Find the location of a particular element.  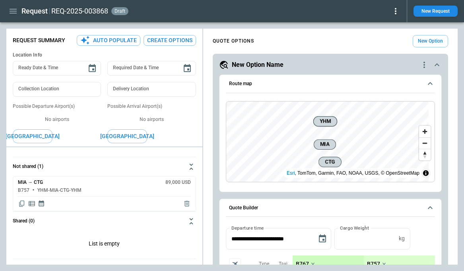

button: Create Options is located at coordinates (170, 40).